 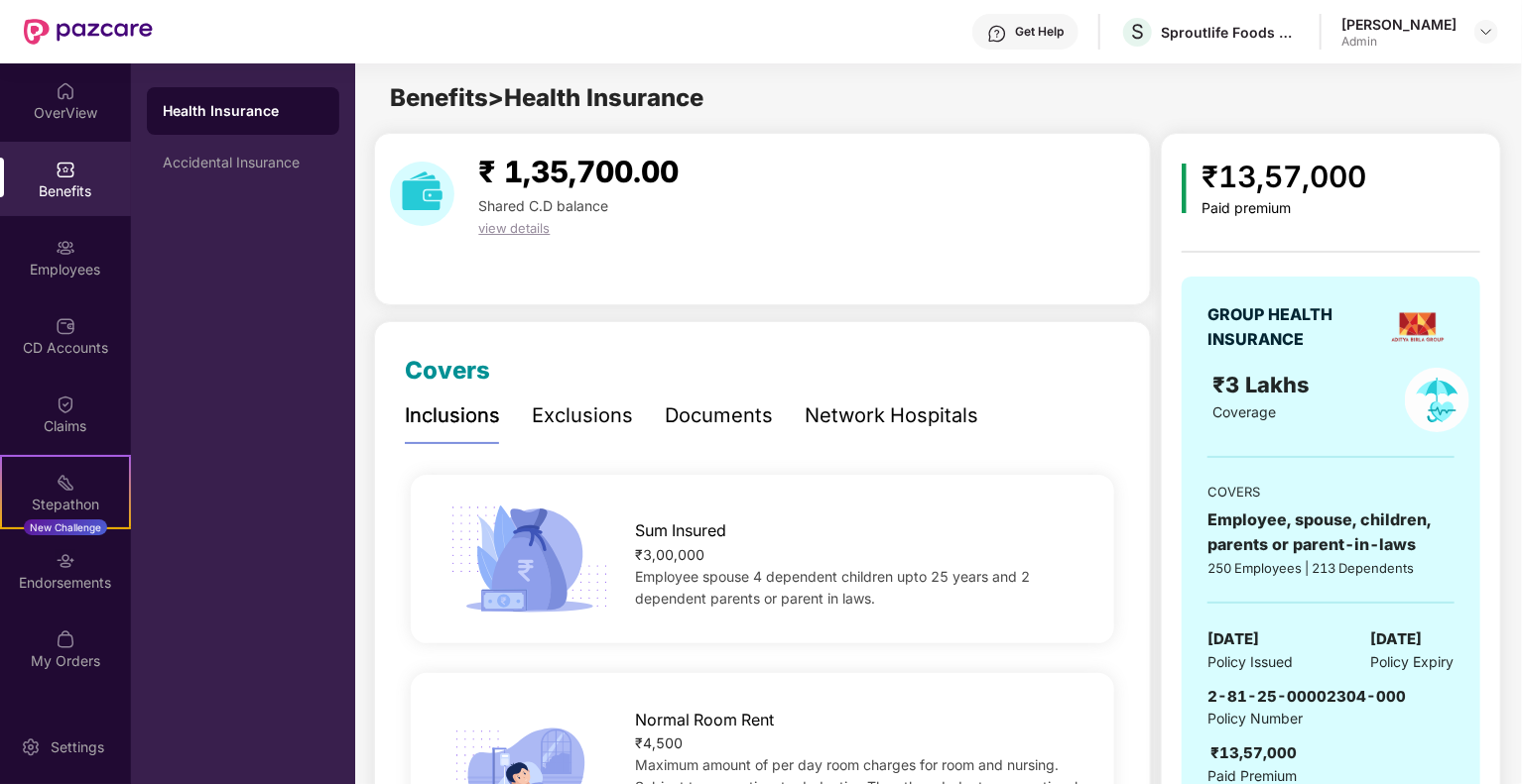 I want to click on div: Paid premium, so click(x=1284, y=208).